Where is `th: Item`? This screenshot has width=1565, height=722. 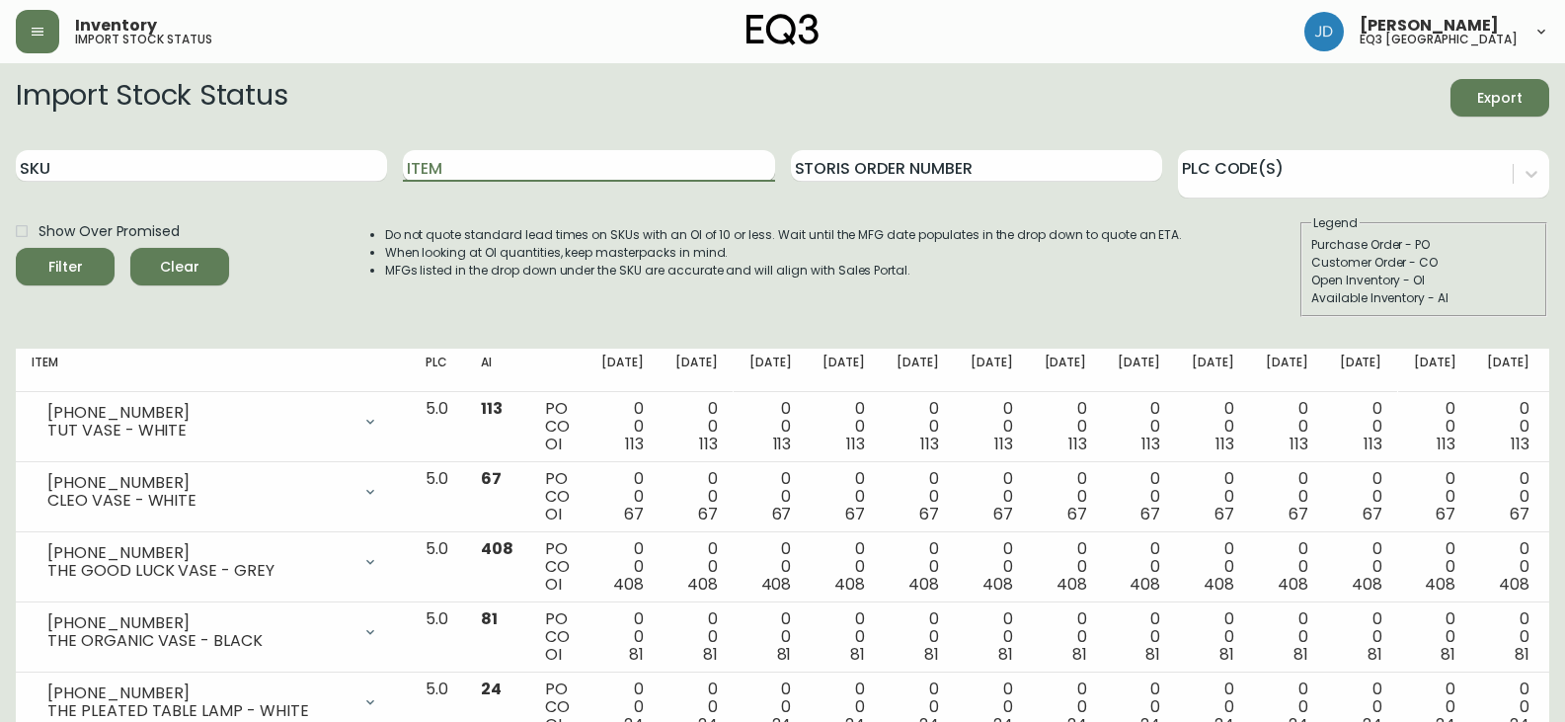 th: Item is located at coordinates (212, 370).